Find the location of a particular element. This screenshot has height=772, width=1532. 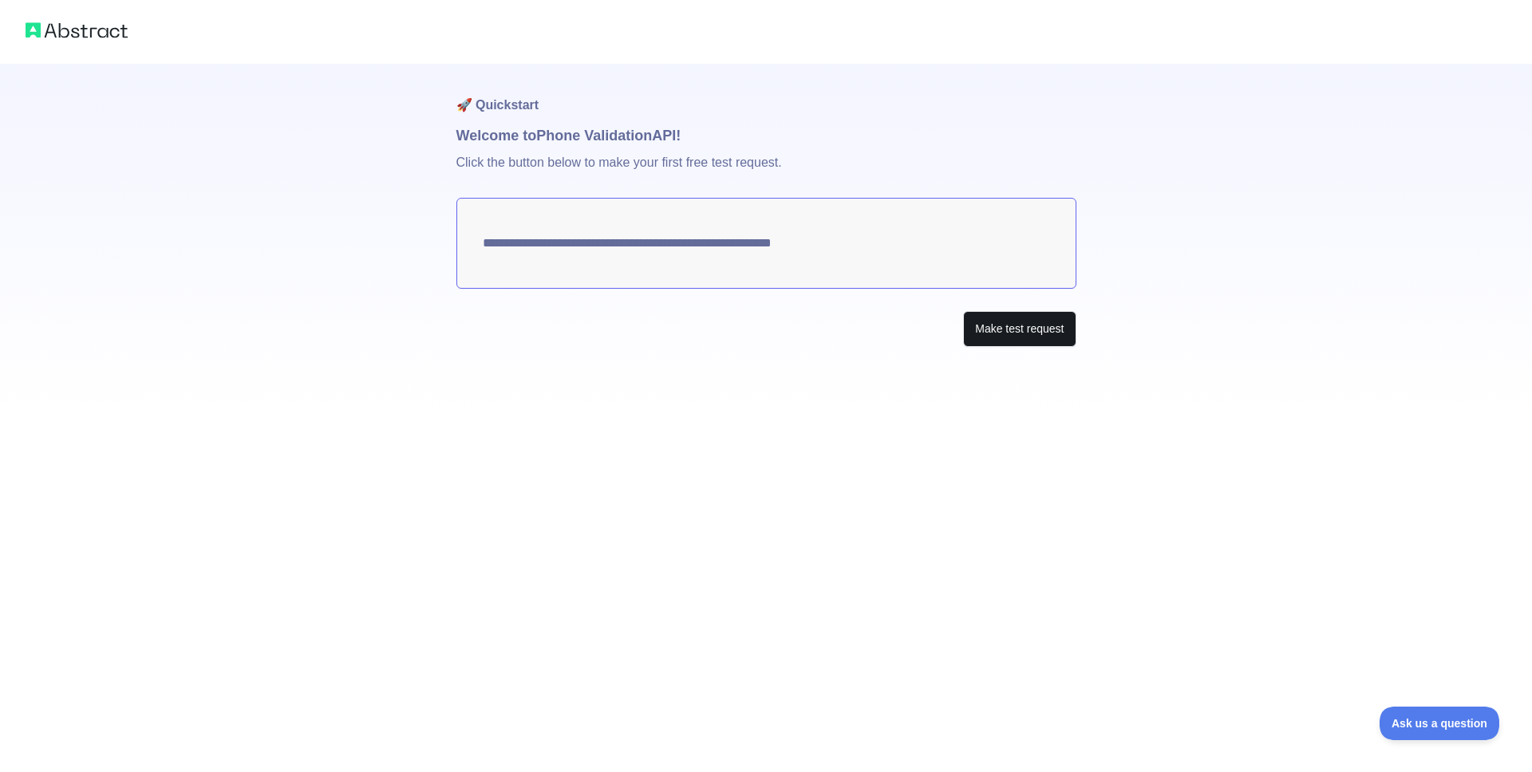

button: Make test request is located at coordinates (1019, 329).